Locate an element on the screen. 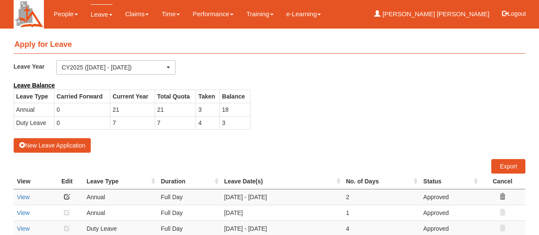  th: Duration : activate to sort column ascending is located at coordinates (189, 181).